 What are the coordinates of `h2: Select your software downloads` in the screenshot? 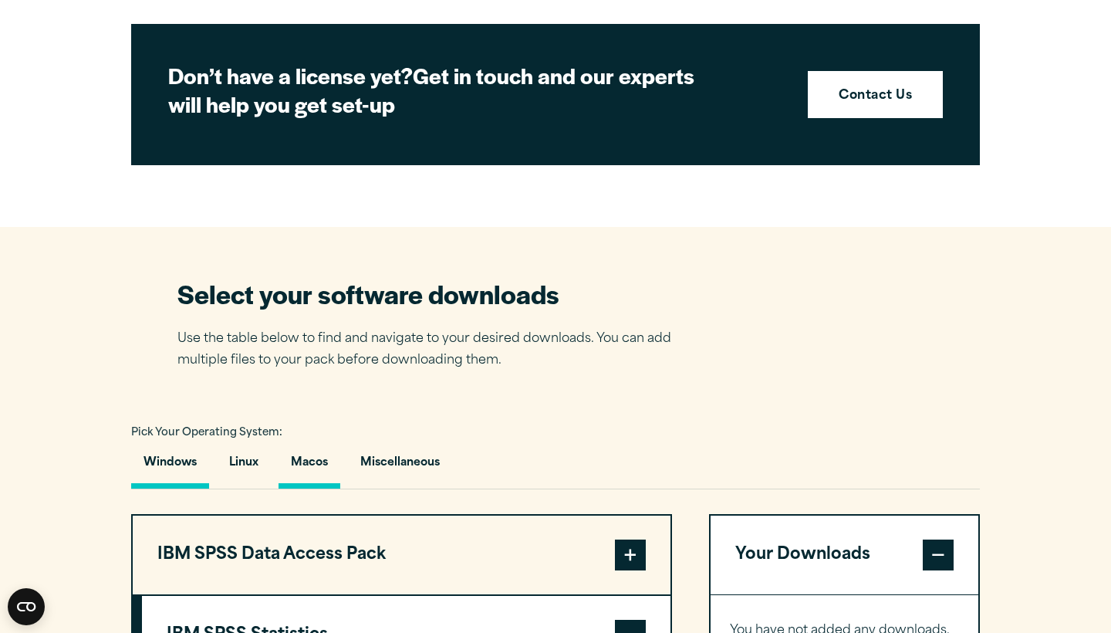 It's located at (436, 293).